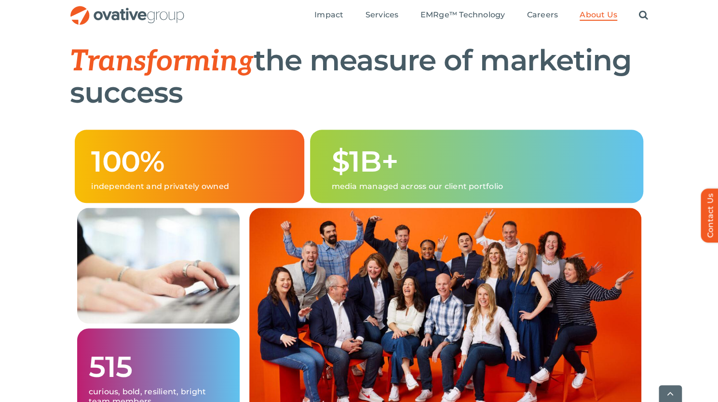  What do you see at coordinates (190, 162) in the screenshot?
I see `h1: 100%` at bounding box center [190, 162].